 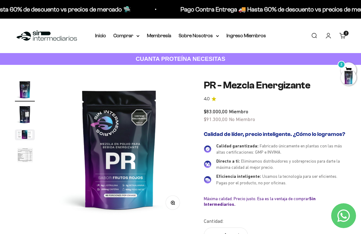 What do you see at coordinates (279, 149) in the screenshot?
I see `span: Fabricado únicamente en plantas con las más altas certificaciones: GMP e INVIMA.` at bounding box center [279, 149].